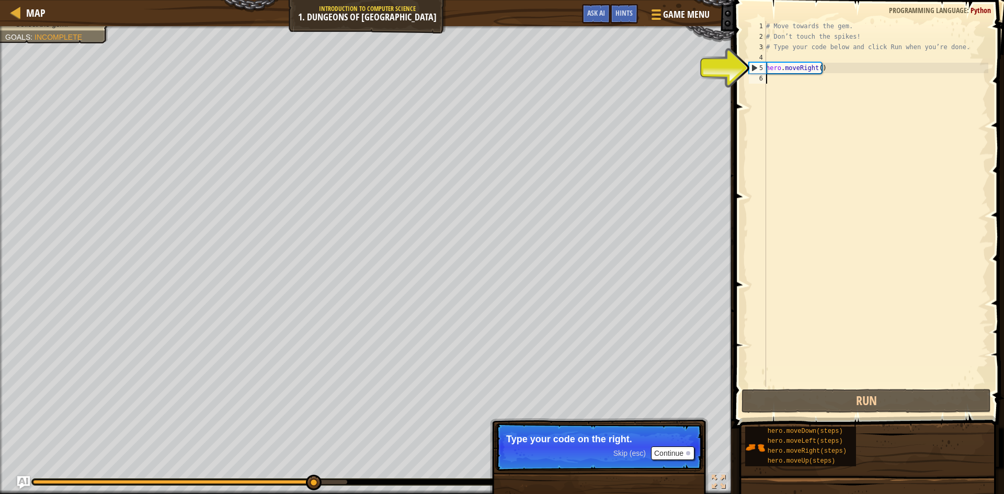 The image size is (1004, 494). Describe the element at coordinates (599, 439) in the screenshot. I see `p: Type your code on the right.` at that location.